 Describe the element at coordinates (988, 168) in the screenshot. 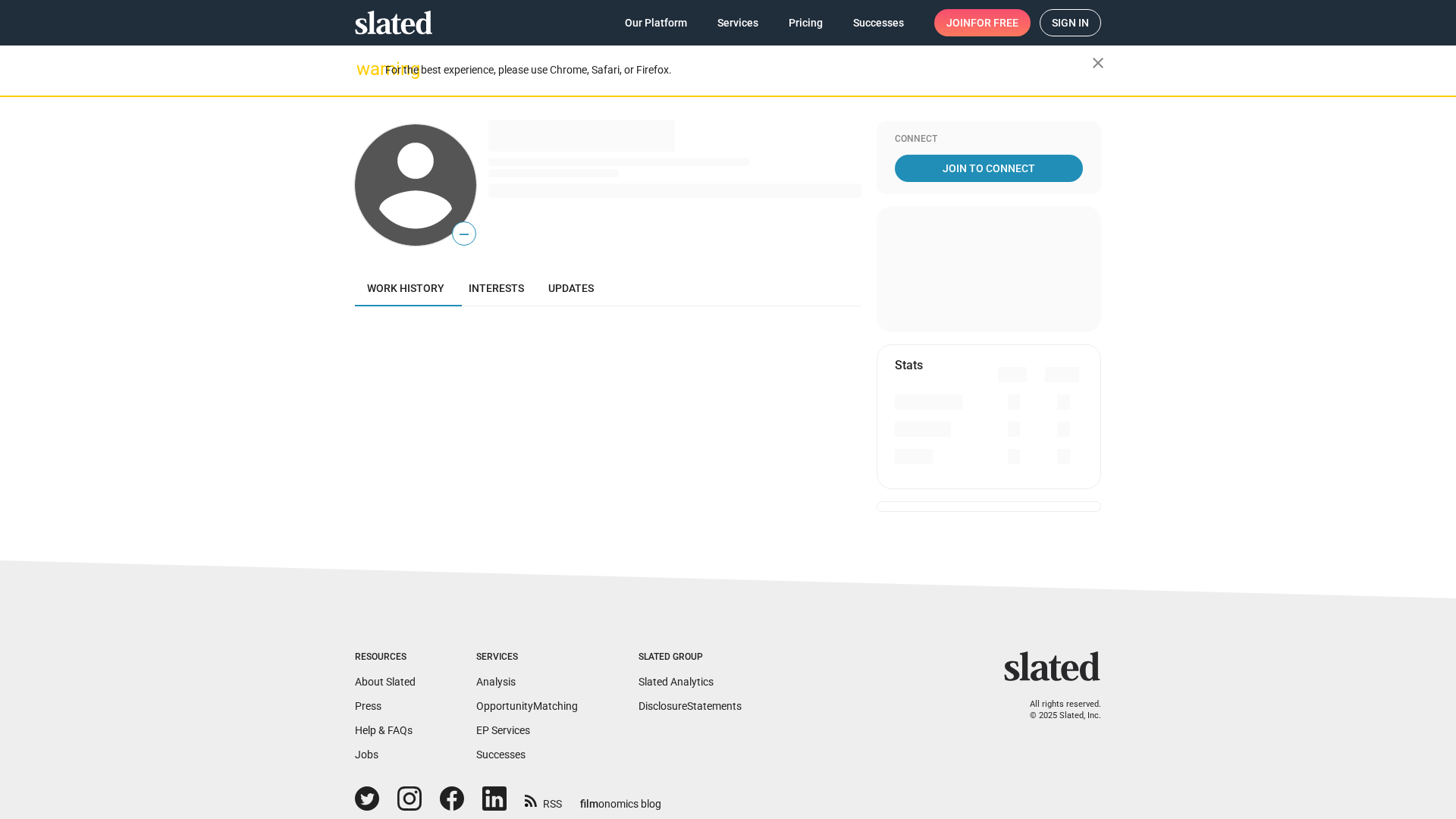

I see `span: Join To Connect` at that location.